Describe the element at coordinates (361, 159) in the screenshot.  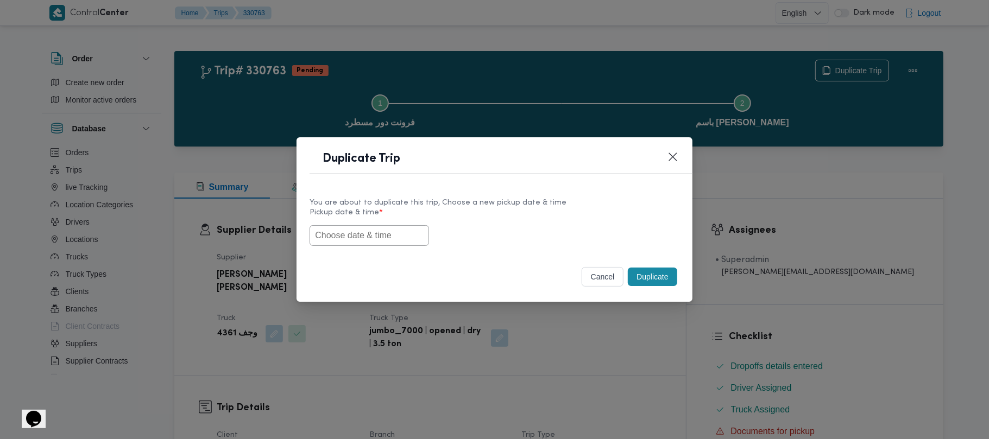
I see `h1: Duplicate Trip` at that location.